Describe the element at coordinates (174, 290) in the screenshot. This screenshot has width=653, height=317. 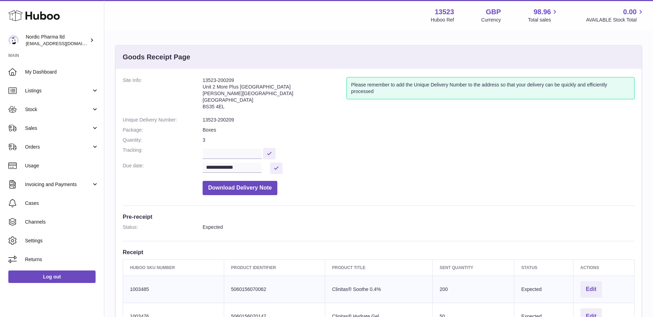
I see `td: 1003485` at that location.